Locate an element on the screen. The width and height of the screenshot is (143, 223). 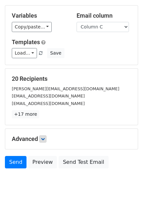
h5: Email column is located at coordinates (104, 16).